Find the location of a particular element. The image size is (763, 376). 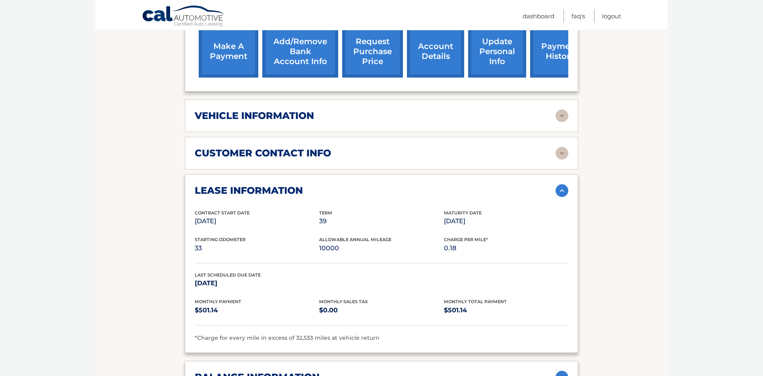

p: 0.18 is located at coordinates (506, 248).